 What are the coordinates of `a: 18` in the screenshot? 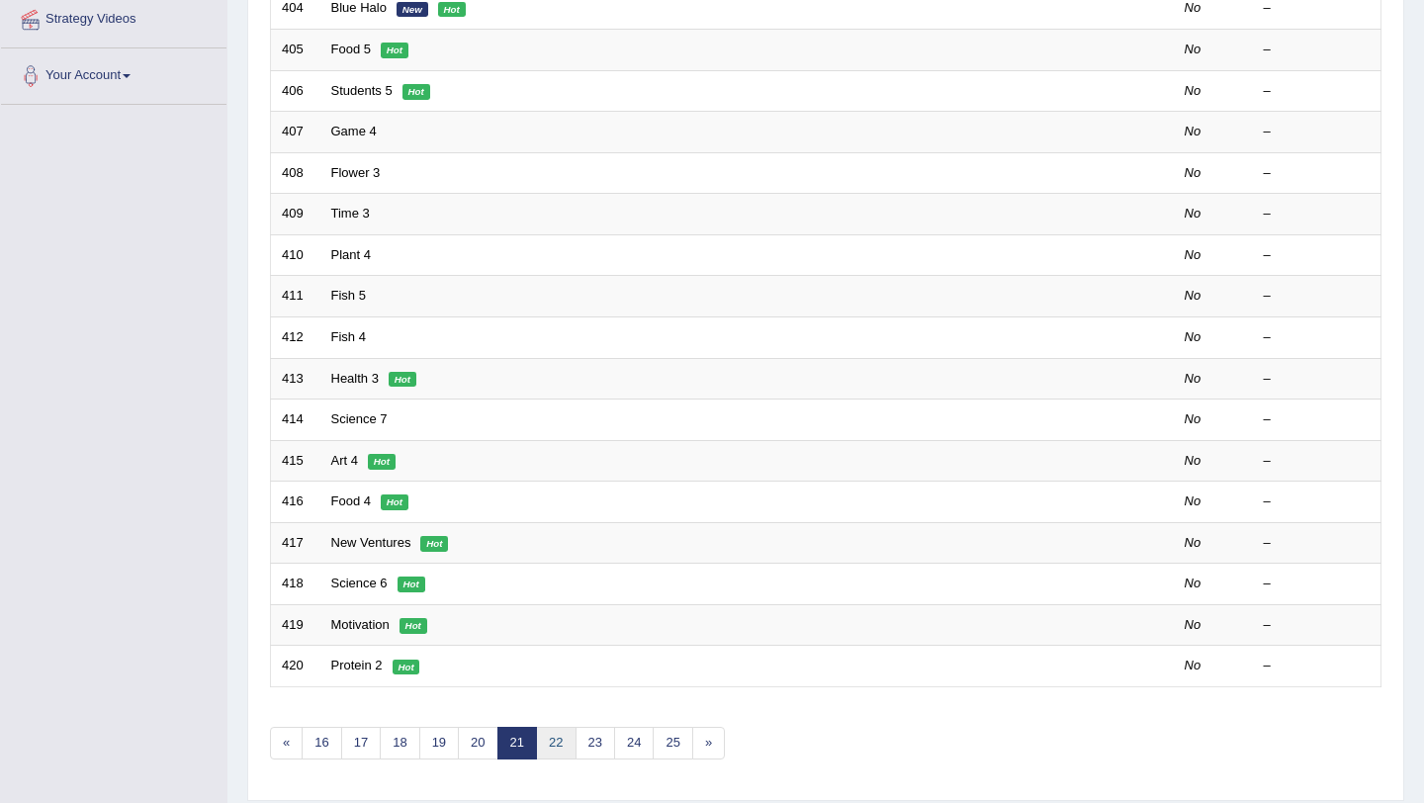 It's located at (400, 743).